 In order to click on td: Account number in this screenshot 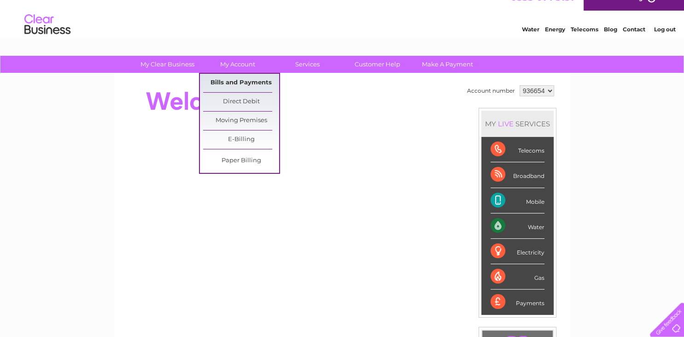, I will do `click(491, 91)`.